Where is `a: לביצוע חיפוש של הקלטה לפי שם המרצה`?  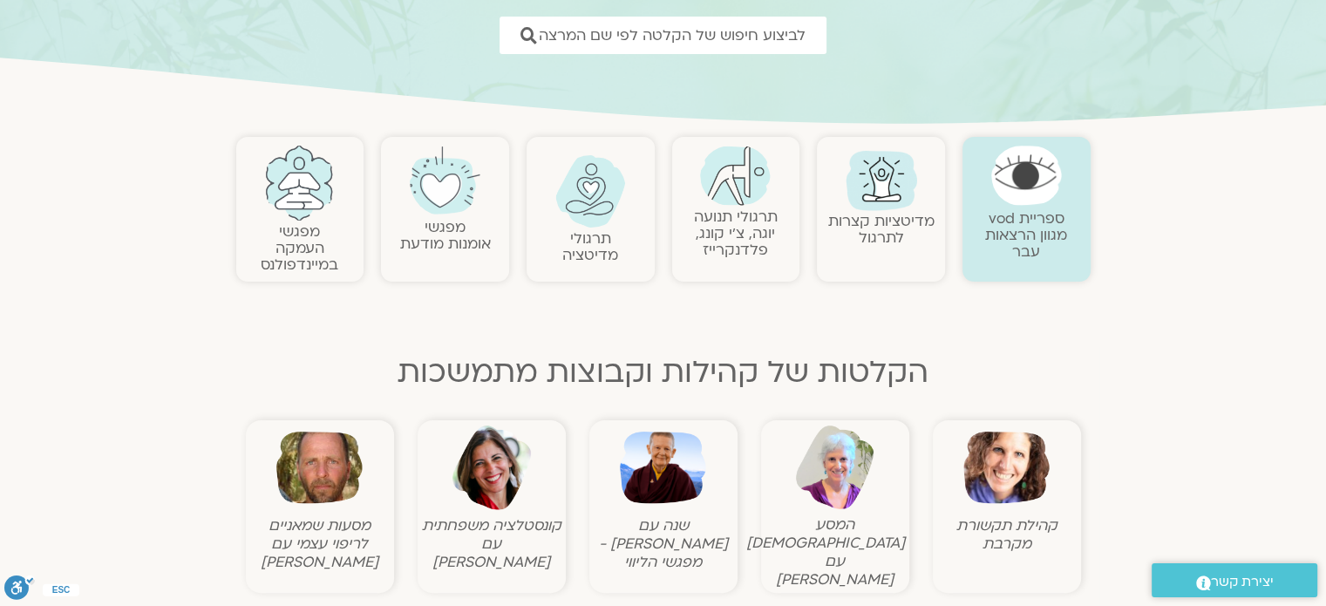
a: לביצוע חיפוש של הקלטה לפי שם המרצה is located at coordinates (662, 35).